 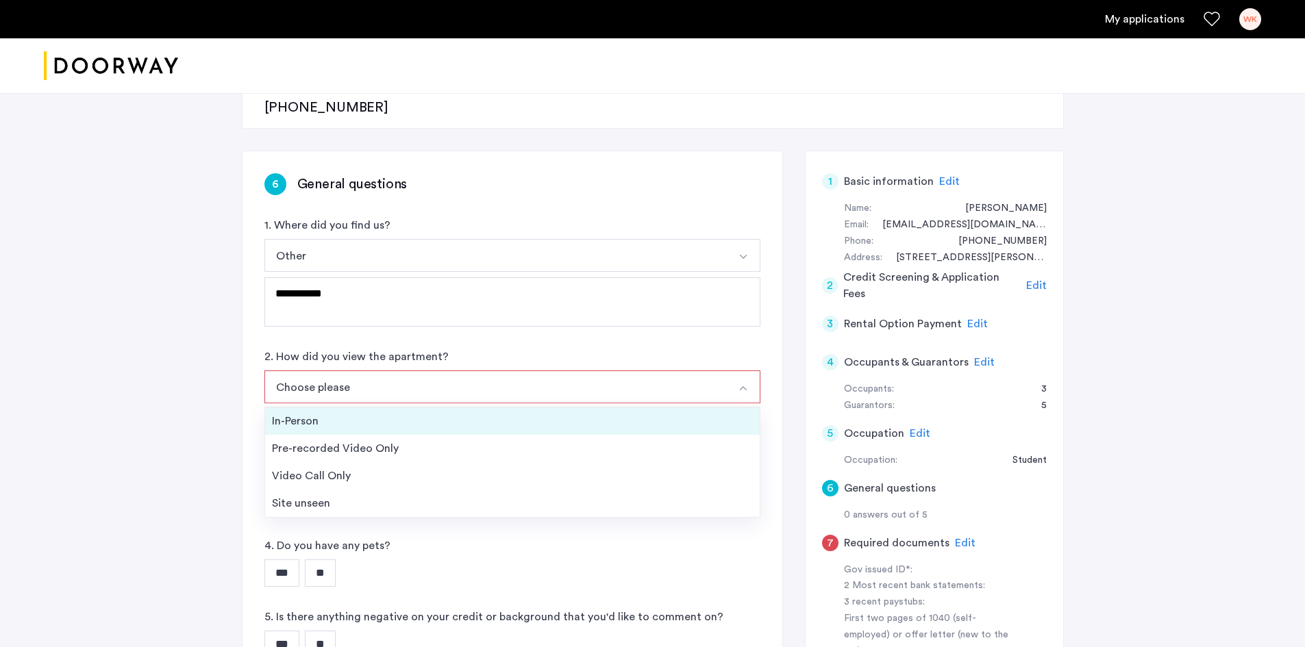 What do you see at coordinates (965, 258) in the screenshot?
I see `div: 1033 Ann Street` at bounding box center [965, 258].